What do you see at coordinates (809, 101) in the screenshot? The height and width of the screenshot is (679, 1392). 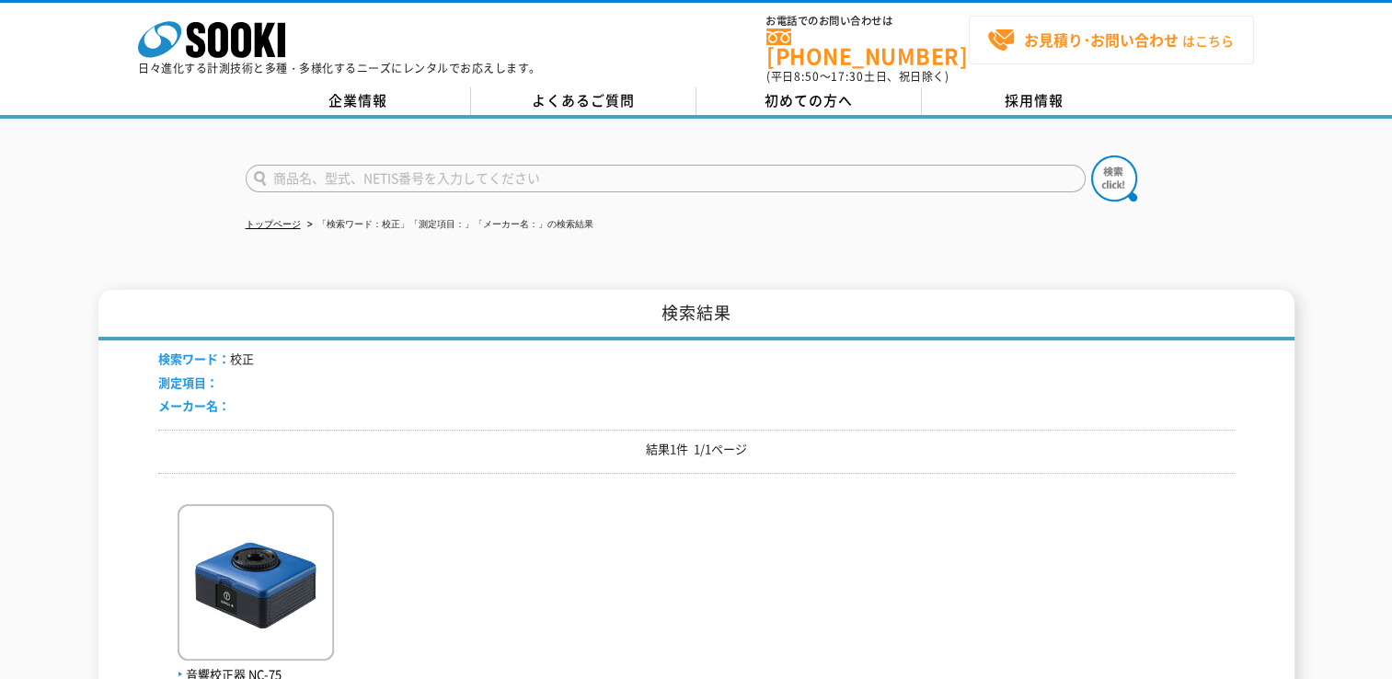 I see `a: 初めての方へ` at bounding box center [809, 101].